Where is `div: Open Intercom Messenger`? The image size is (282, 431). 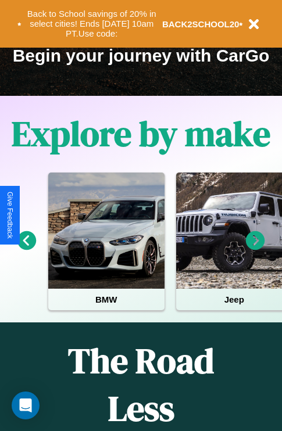
div: Open Intercom Messenger is located at coordinates (26, 406).